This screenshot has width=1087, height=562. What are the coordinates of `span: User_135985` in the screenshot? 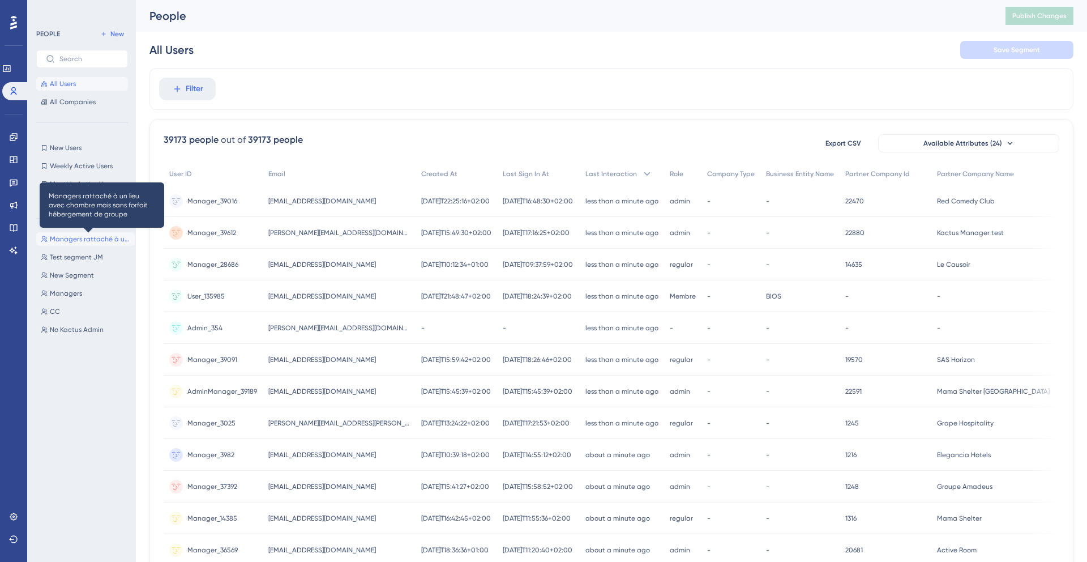 It's located at (206, 296).